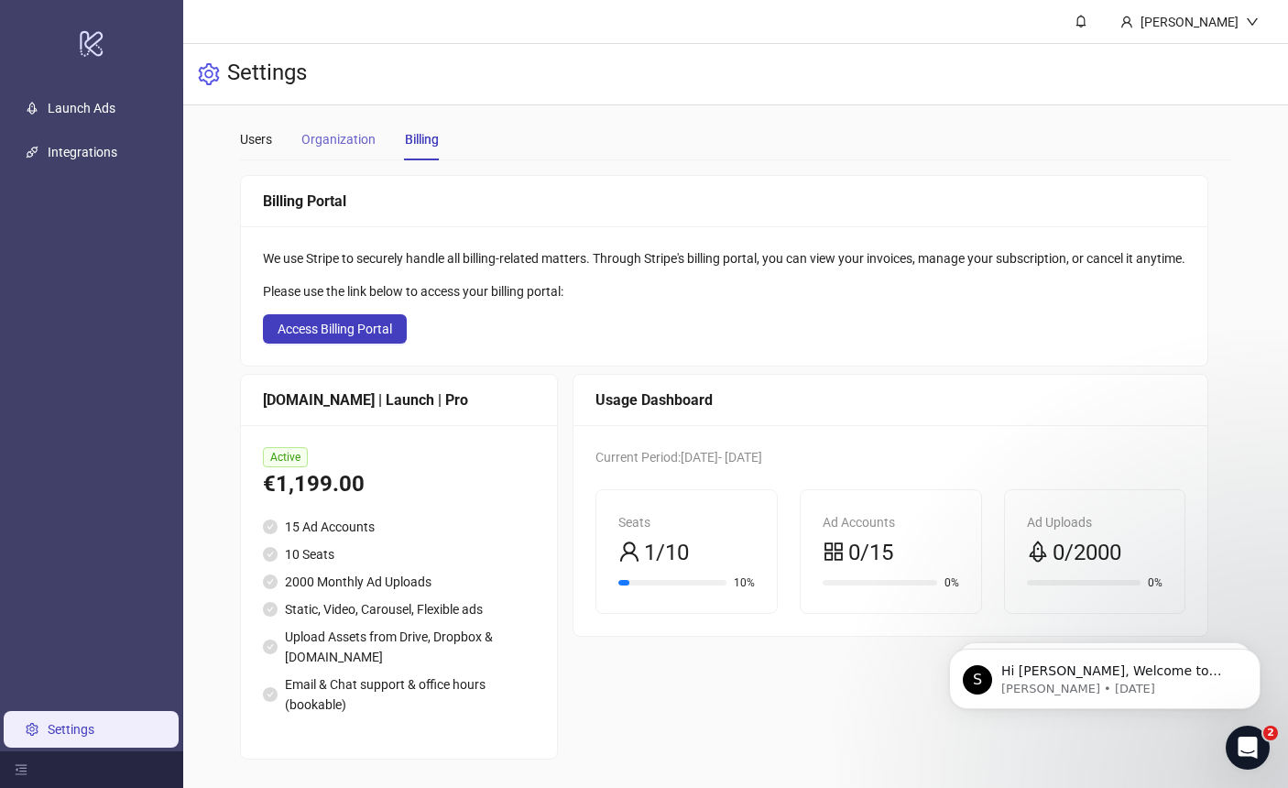  I want to click on div: Users, so click(256, 139).